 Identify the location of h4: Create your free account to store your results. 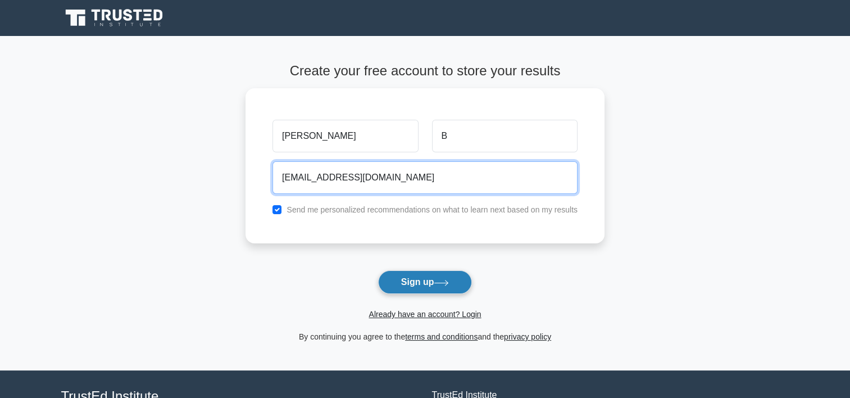
(425, 71).